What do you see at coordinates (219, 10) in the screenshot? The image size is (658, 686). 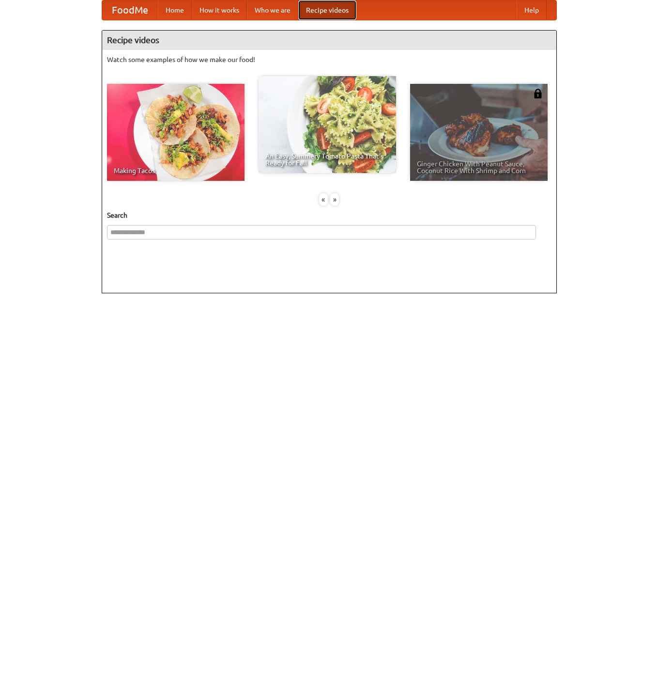 I see `a: How it works` at bounding box center [219, 10].